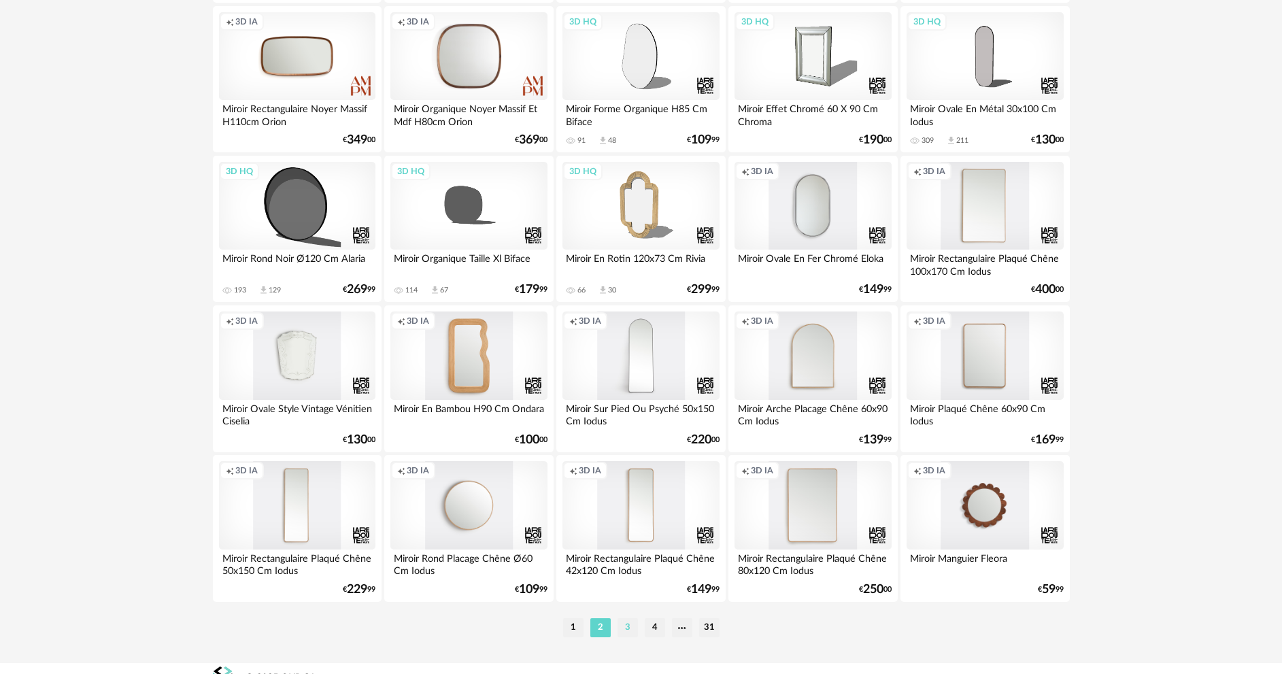 The width and height of the screenshot is (1282, 674). I want to click on a: Creation icon 3D IA Miroir Ovale En Fer Chromé Eloka €14999, so click(813, 229).